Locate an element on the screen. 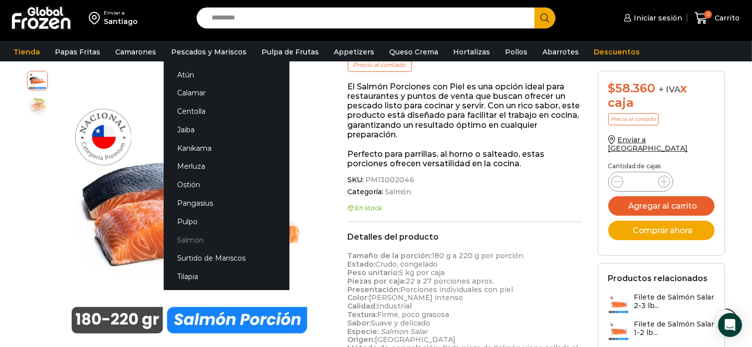  strong: Especie: is located at coordinates (363, 331).